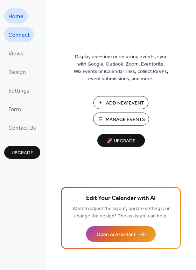 Image resolution: width=196 pixels, height=270 pixels. Describe the element at coordinates (22, 153) in the screenshot. I see `span: Upgrade` at that location.